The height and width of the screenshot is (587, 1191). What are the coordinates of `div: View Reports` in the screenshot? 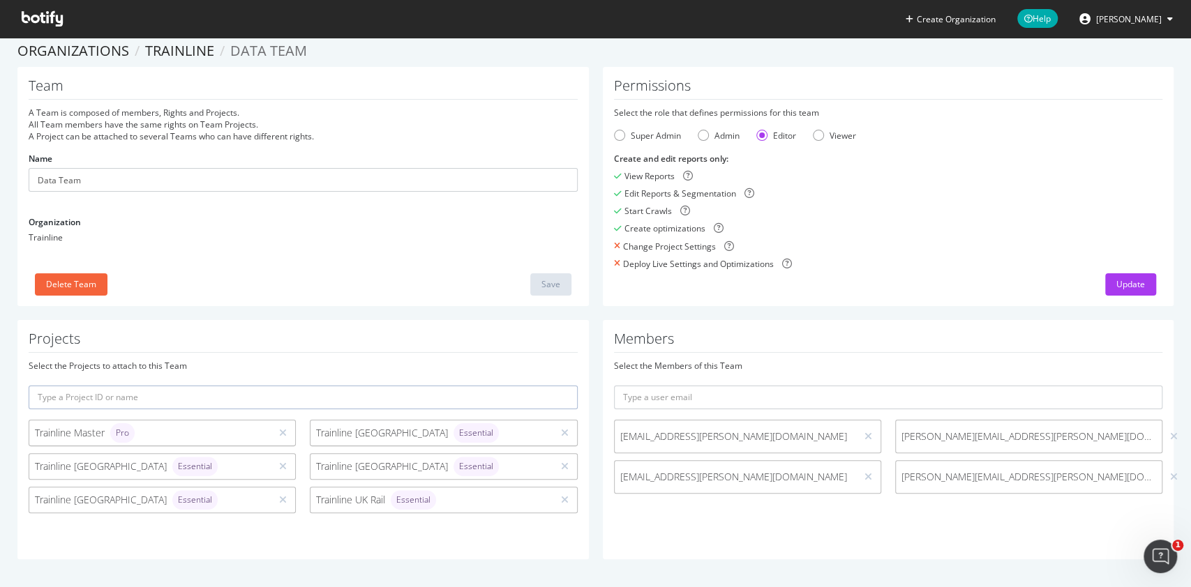 It's located at (649, 176).